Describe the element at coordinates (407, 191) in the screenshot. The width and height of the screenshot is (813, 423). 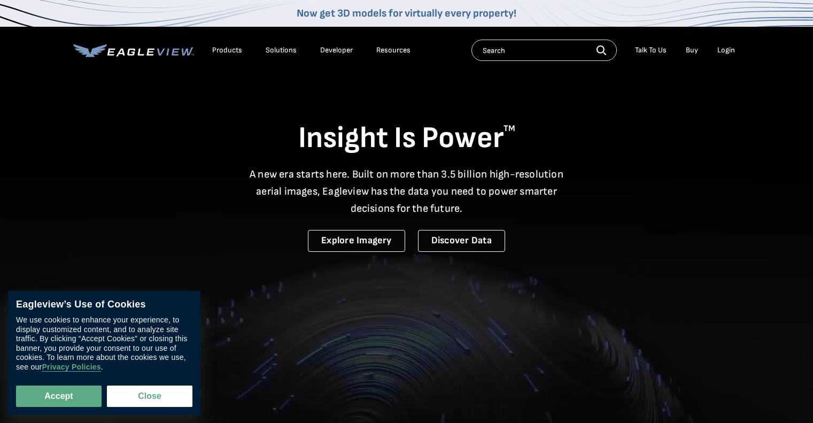
I see `p: A new era starts here. Built on more than 3.5 billion high-resolution aerial images, Eagleview ha...` at that location.